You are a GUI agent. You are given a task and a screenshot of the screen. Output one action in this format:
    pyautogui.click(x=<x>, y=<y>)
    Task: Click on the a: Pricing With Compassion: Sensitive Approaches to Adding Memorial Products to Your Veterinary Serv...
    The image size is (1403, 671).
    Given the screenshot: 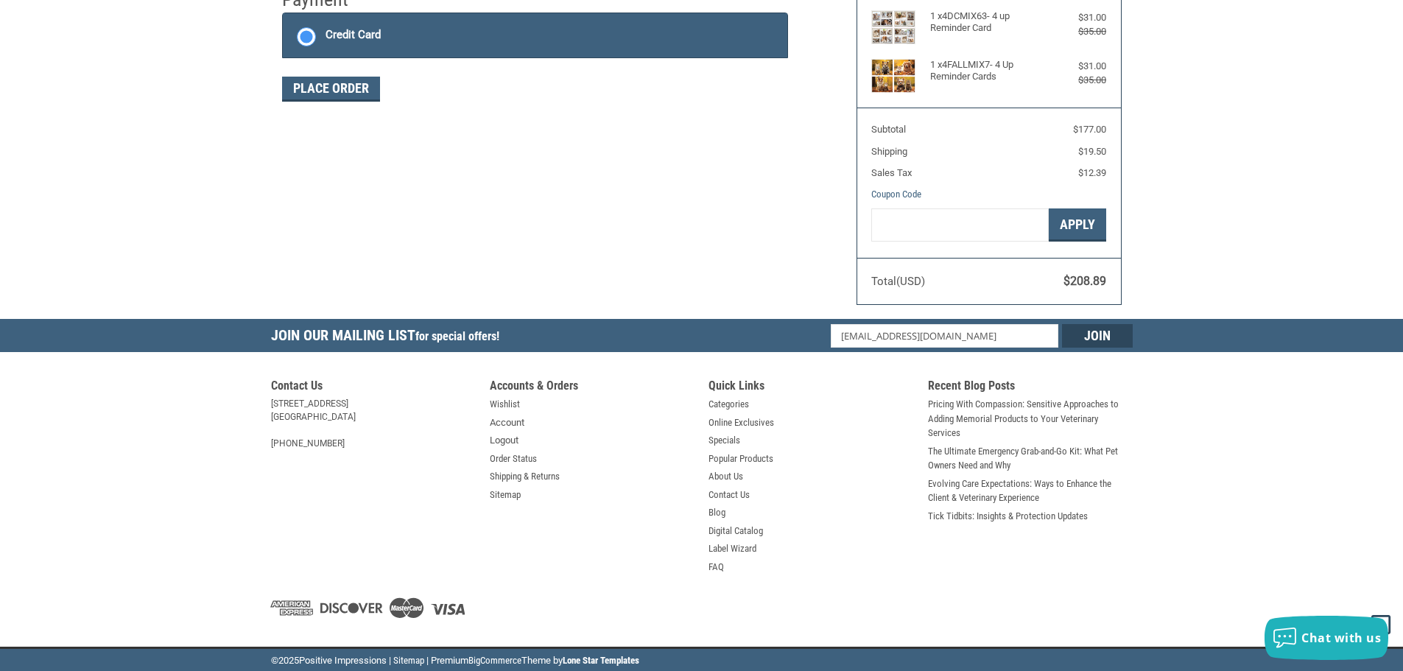 What is the action you would take?
    pyautogui.click(x=1030, y=418)
    